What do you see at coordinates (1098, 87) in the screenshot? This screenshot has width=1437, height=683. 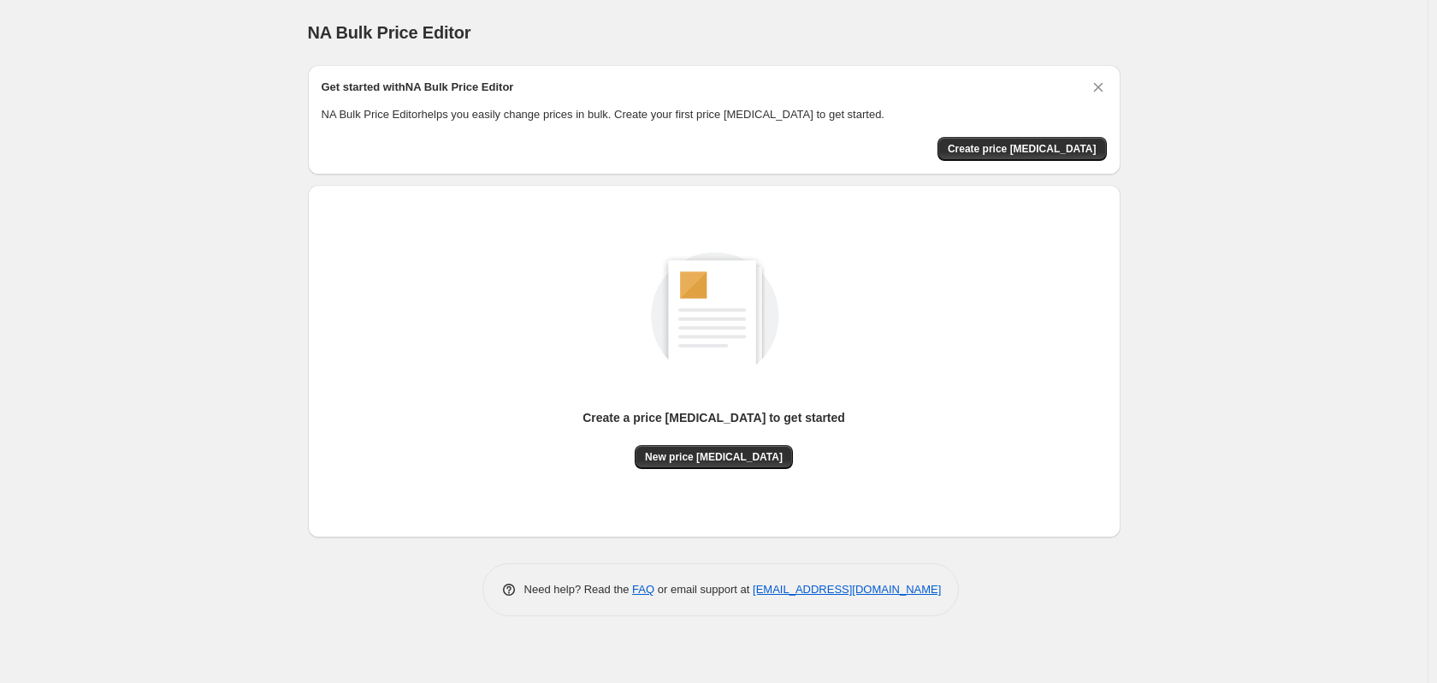 I see `button: Dismiss card` at bounding box center [1098, 87].